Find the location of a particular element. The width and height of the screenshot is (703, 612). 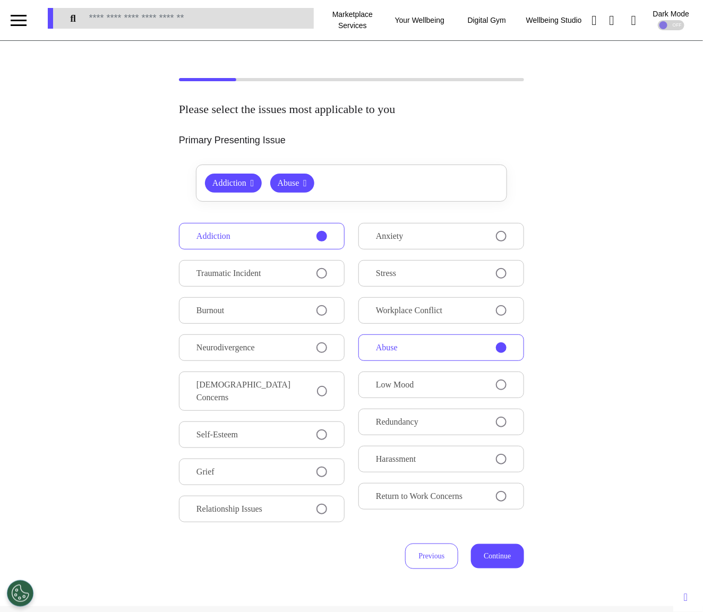

button: Low Mood is located at coordinates (441, 385).